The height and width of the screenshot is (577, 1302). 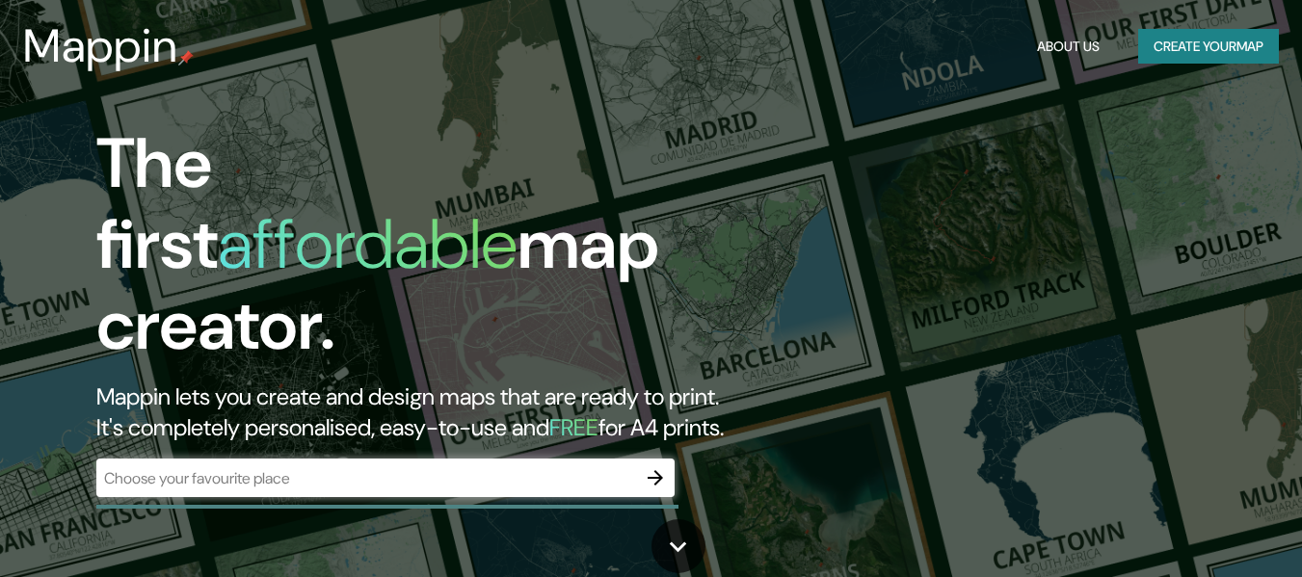 What do you see at coordinates (366, 478) in the screenshot?
I see `input: Choose your favourite place` at bounding box center [366, 478].